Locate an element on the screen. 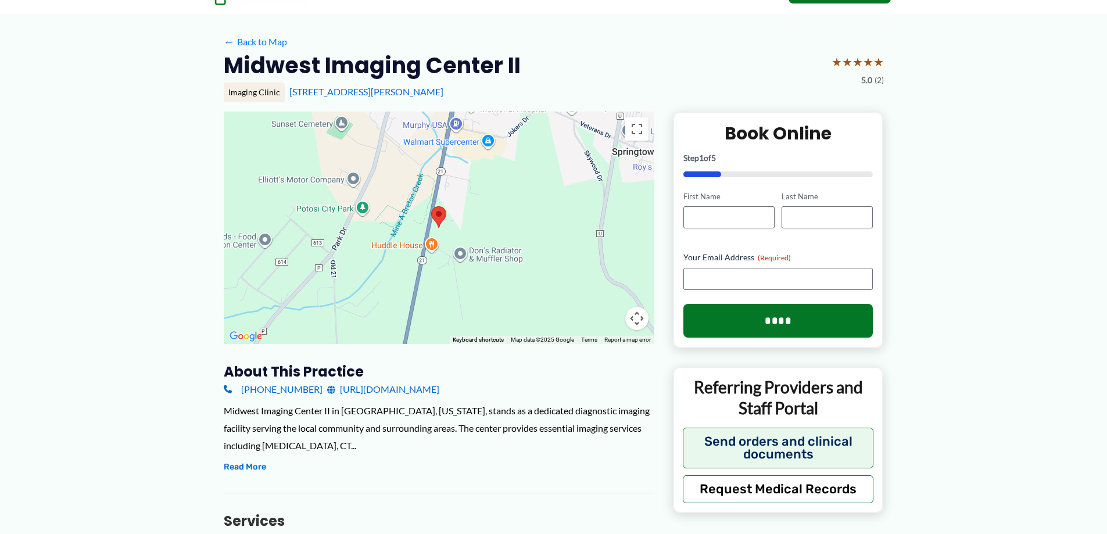 The width and height of the screenshot is (1107, 534). span: 5 is located at coordinates (714, 157).